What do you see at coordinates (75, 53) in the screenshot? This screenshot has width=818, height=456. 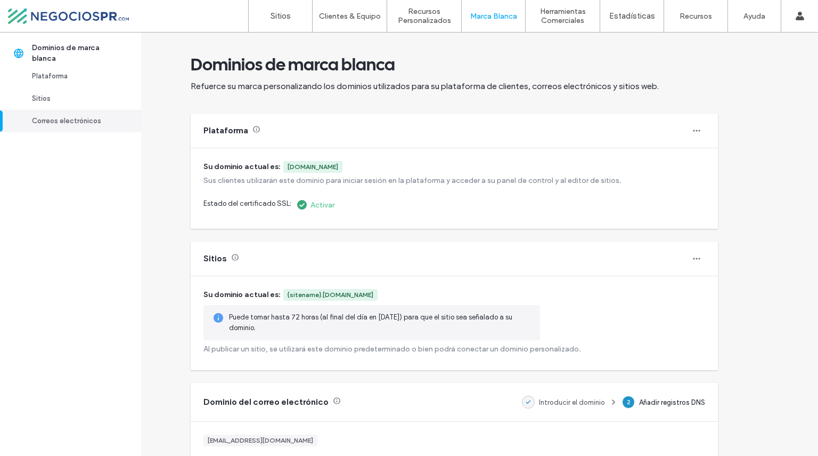 I see `div: Dominios de marca blanca` at bounding box center [75, 53].